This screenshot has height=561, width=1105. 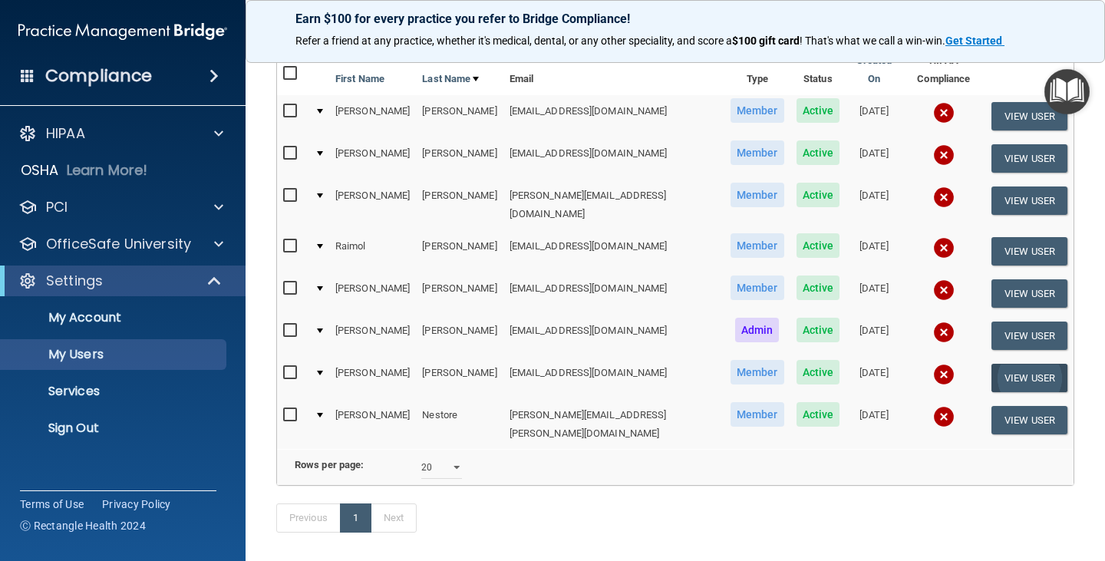 What do you see at coordinates (818, 70) in the screenshot?
I see `th: Status` at bounding box center [818, 70].